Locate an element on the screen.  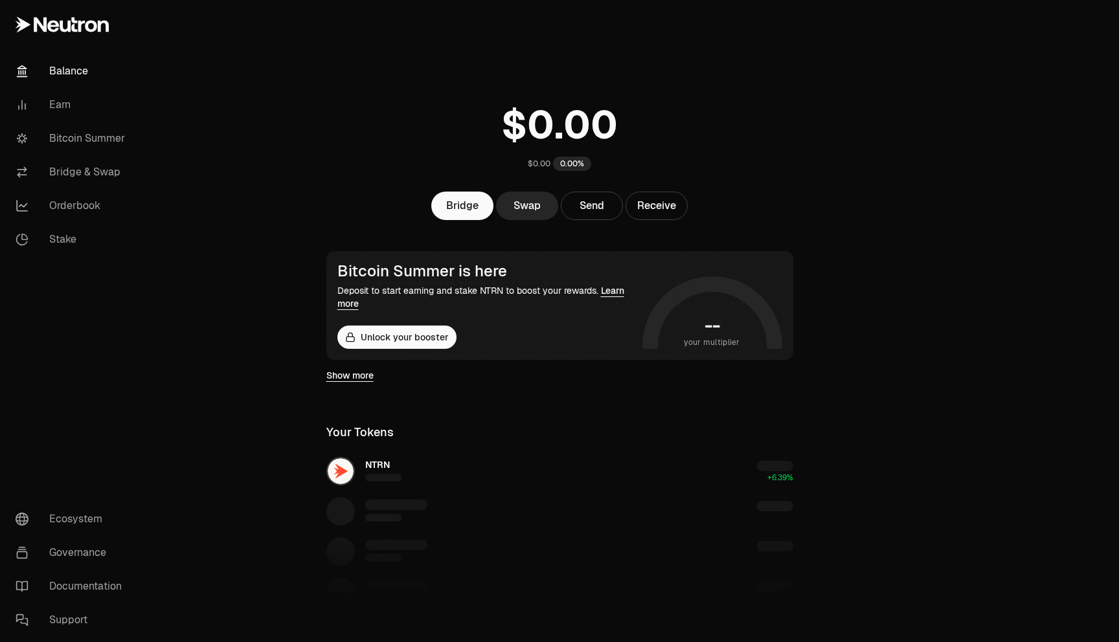
a: Bitcoin Summer is located at coordinates (73, 139).